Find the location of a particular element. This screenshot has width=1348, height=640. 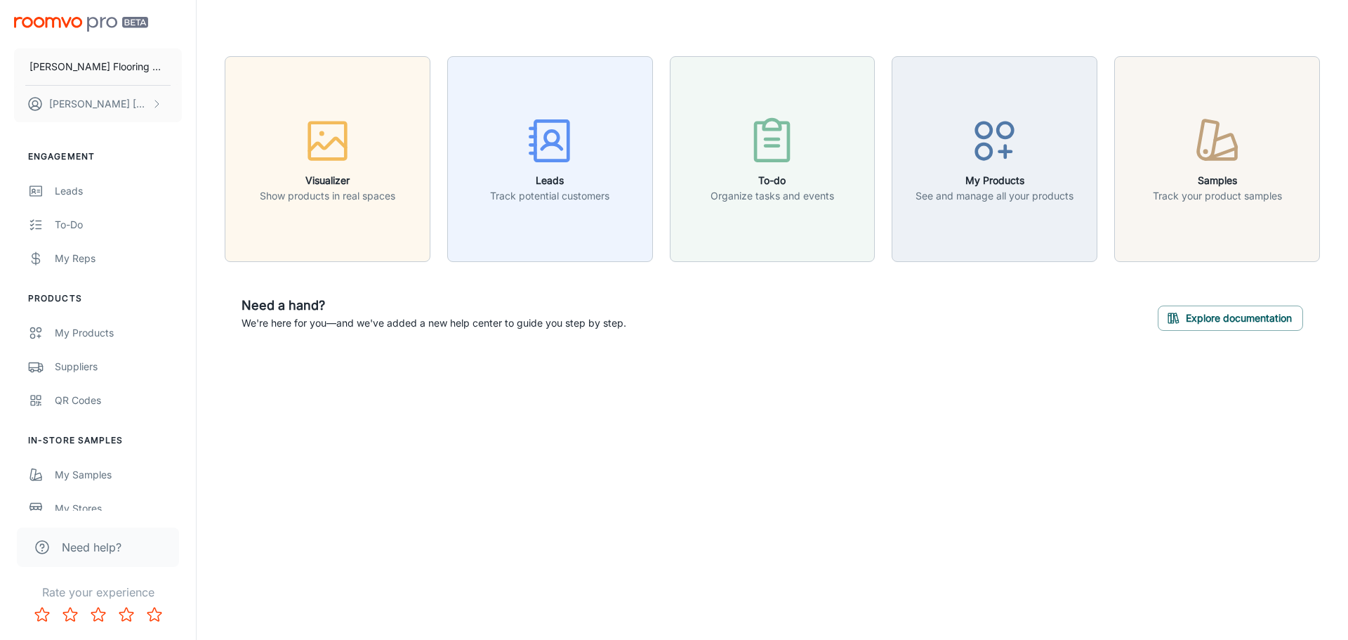

h6: Need a hand? is located at coordinates (434, 306).